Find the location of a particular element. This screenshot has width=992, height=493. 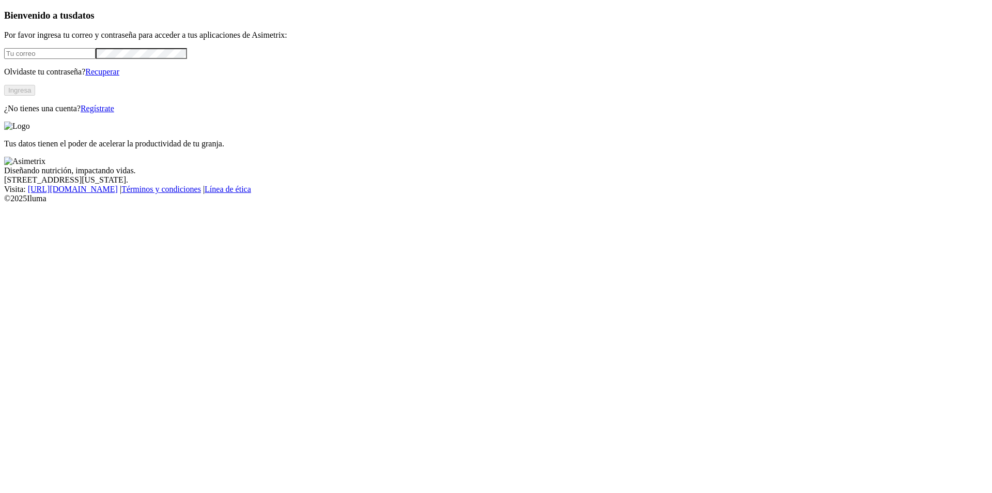

p: ¿No tienes una cuenta? is located at coordinates (496, 109).